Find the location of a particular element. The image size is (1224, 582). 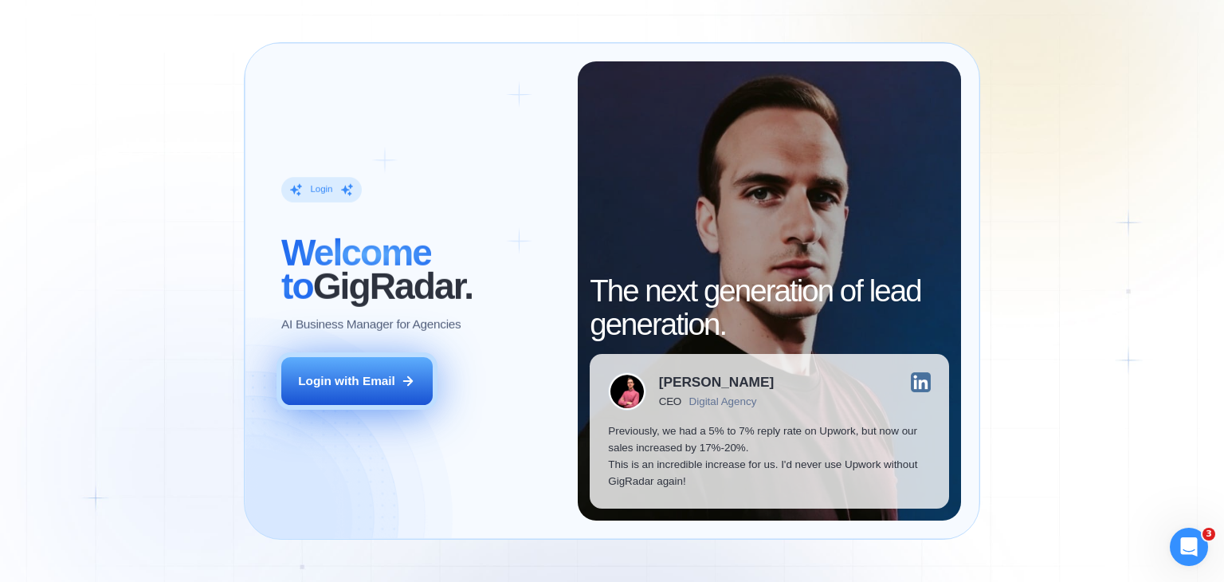

h2: The next generation of lead generation. is located at coordinates (769, 308).